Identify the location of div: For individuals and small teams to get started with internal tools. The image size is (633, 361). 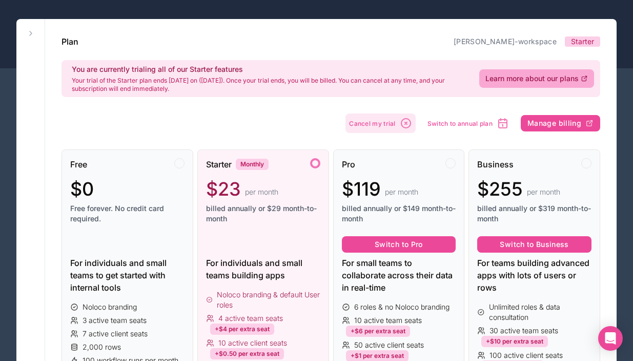
(127, 275).